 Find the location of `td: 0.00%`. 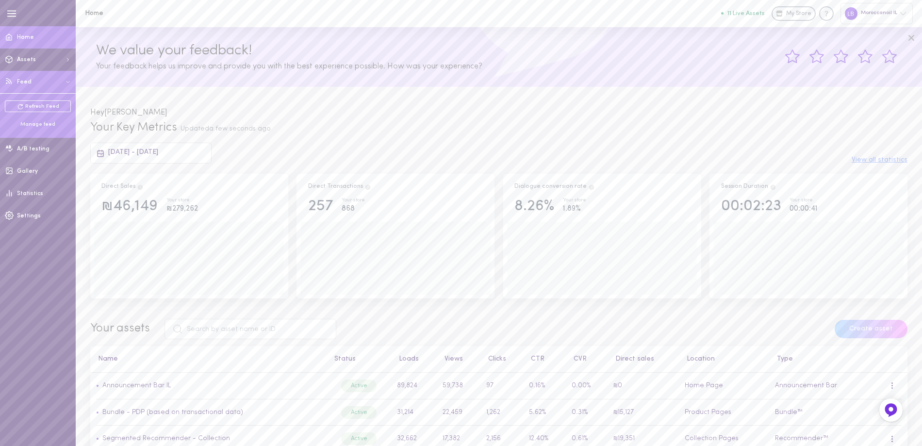

td: 0.00% is located at coordinates (587, 386).